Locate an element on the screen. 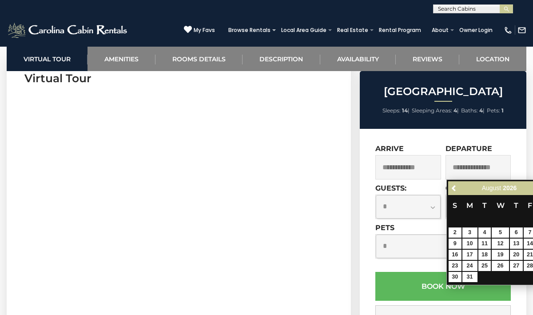 This screenshot has height=315, width=533. a: 10 is located at coordinates (470, 243).